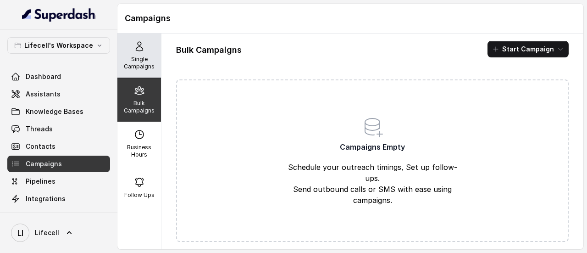 This screenshot has width=587, height=253. I want to click on img: light.svg, so click(59, 15).